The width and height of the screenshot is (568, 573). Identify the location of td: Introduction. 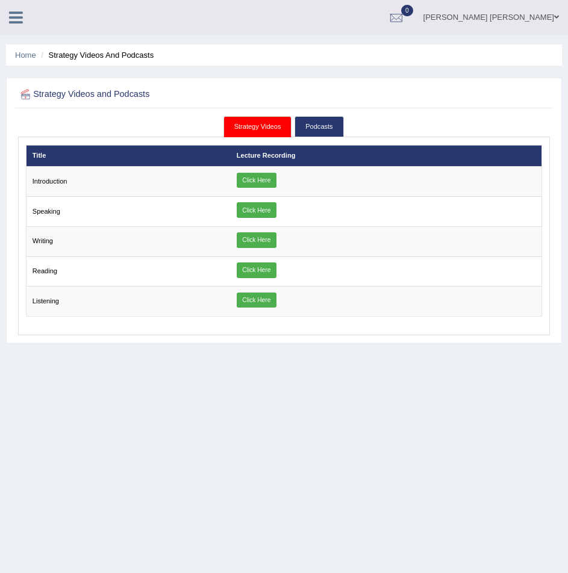
(129, 182).